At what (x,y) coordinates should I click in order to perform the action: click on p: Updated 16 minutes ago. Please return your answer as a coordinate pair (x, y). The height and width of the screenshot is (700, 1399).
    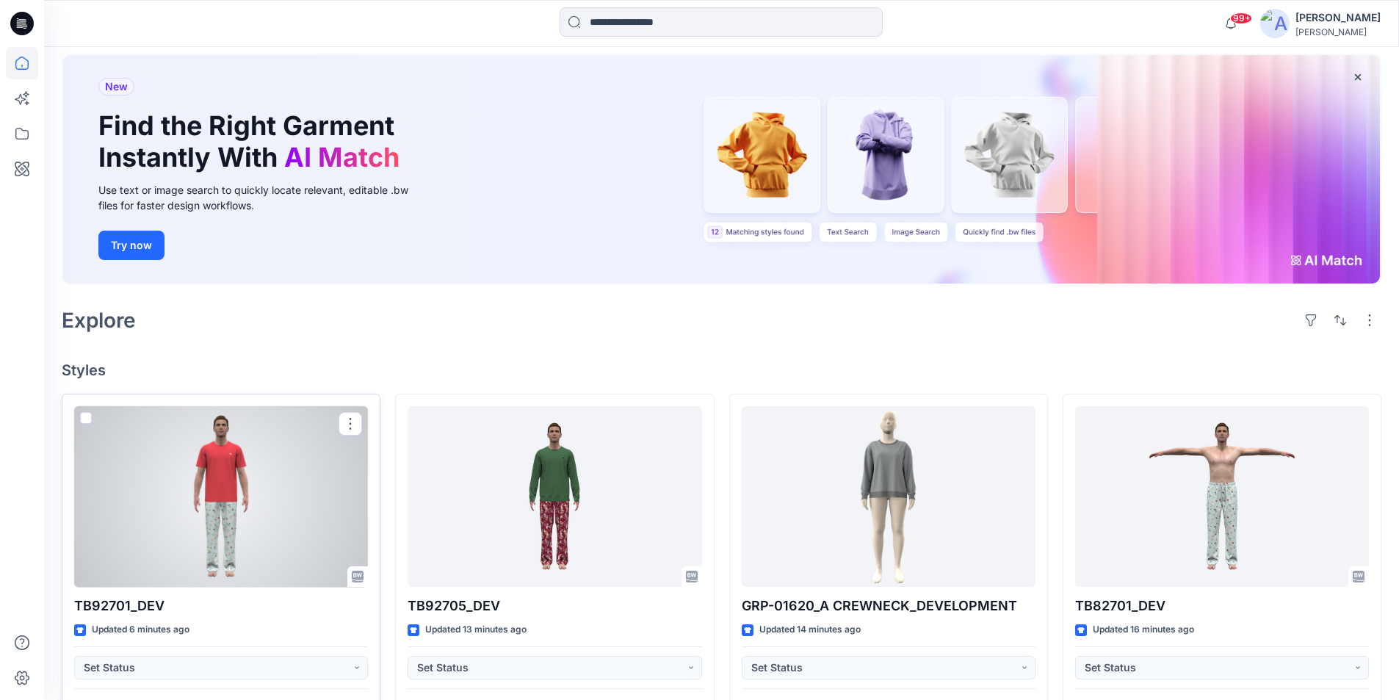
    Looking at the image, I should click on (1143, 629).